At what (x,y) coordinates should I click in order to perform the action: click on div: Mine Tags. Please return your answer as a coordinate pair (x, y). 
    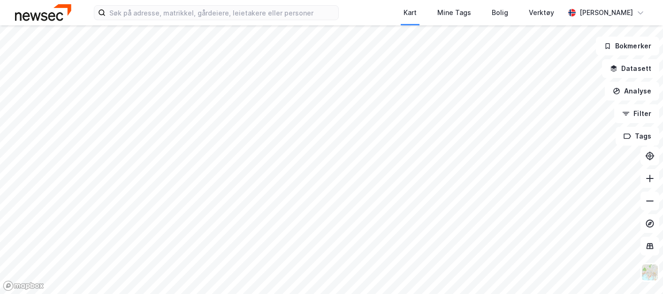
    Looking at the image, I should click on (454, 13).